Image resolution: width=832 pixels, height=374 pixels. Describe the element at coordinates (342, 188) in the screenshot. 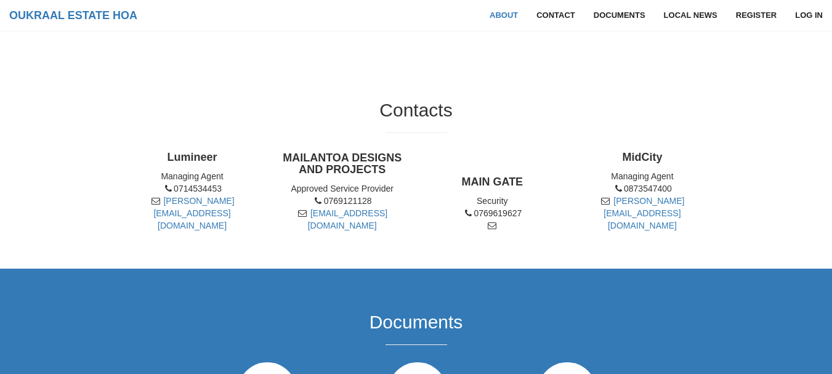

I see `li: Approved Service Provider` at that location.